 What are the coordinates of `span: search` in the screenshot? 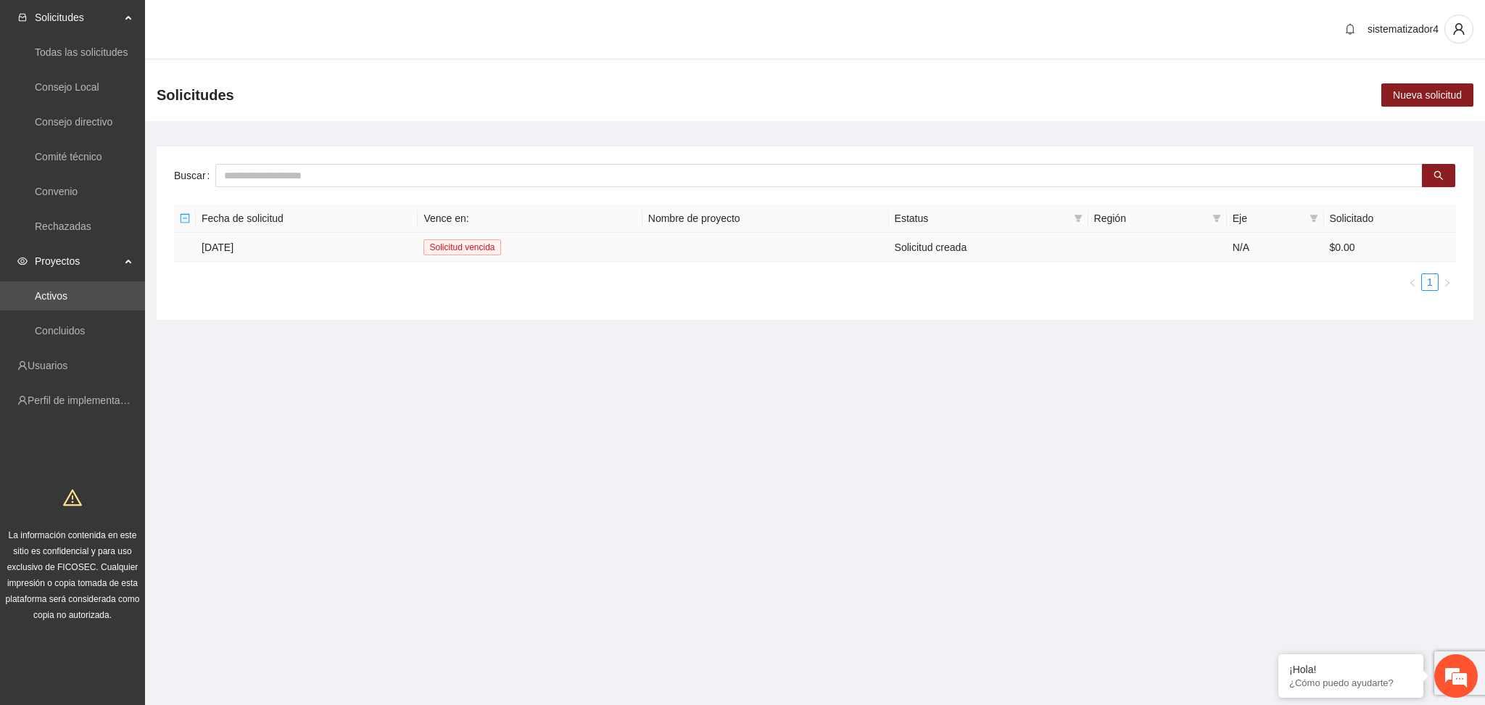 It's located at (1438, 176).